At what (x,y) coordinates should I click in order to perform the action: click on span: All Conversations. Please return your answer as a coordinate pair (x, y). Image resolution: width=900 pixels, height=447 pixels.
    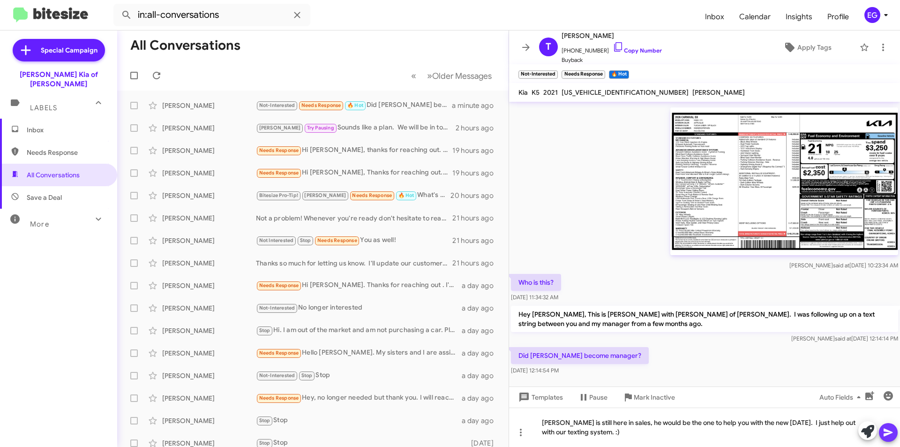
    Looking at the image, I should click on (53, 175).